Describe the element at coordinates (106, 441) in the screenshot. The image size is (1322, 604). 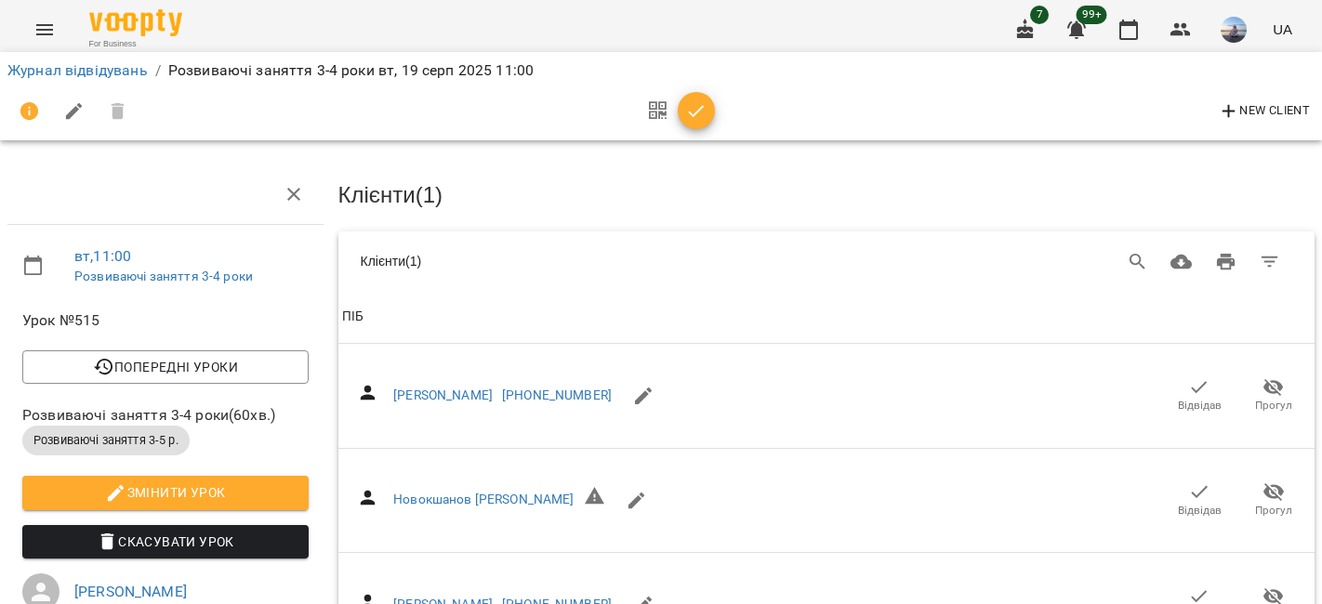
I see `span: Розвиваючі заняття 3-5 р.` at that location.